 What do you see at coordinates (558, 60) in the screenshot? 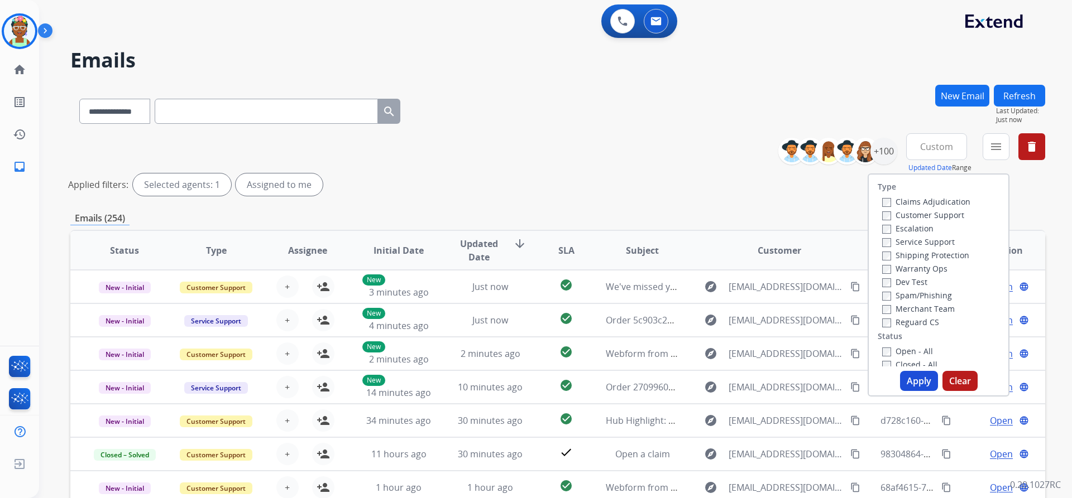
I see `h2: Emails` at bounding box center [558, 60].